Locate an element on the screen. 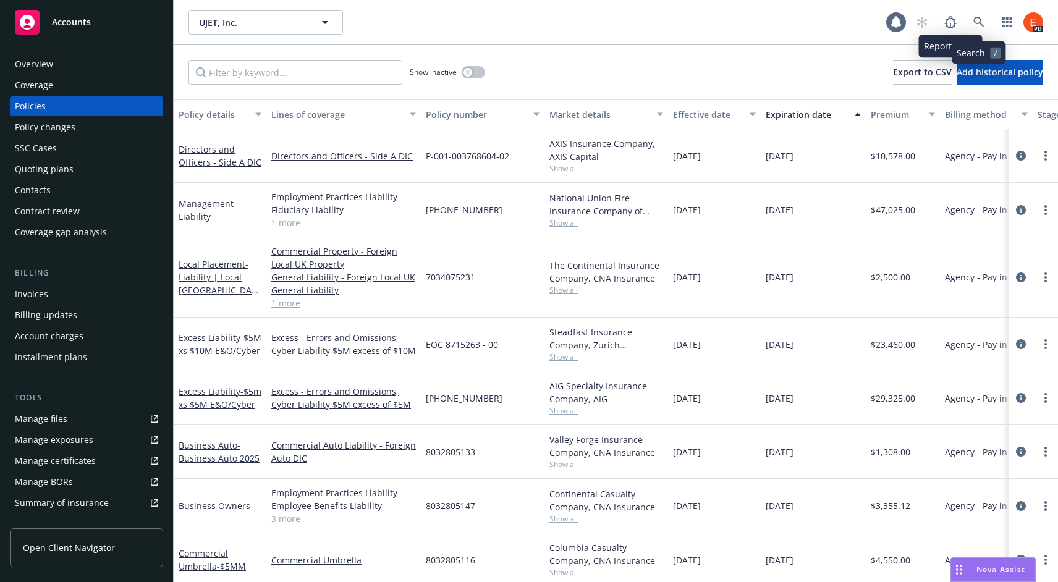 This screenshot has height=582, width=1058. div: Billing is located at coordinates (87, 273).